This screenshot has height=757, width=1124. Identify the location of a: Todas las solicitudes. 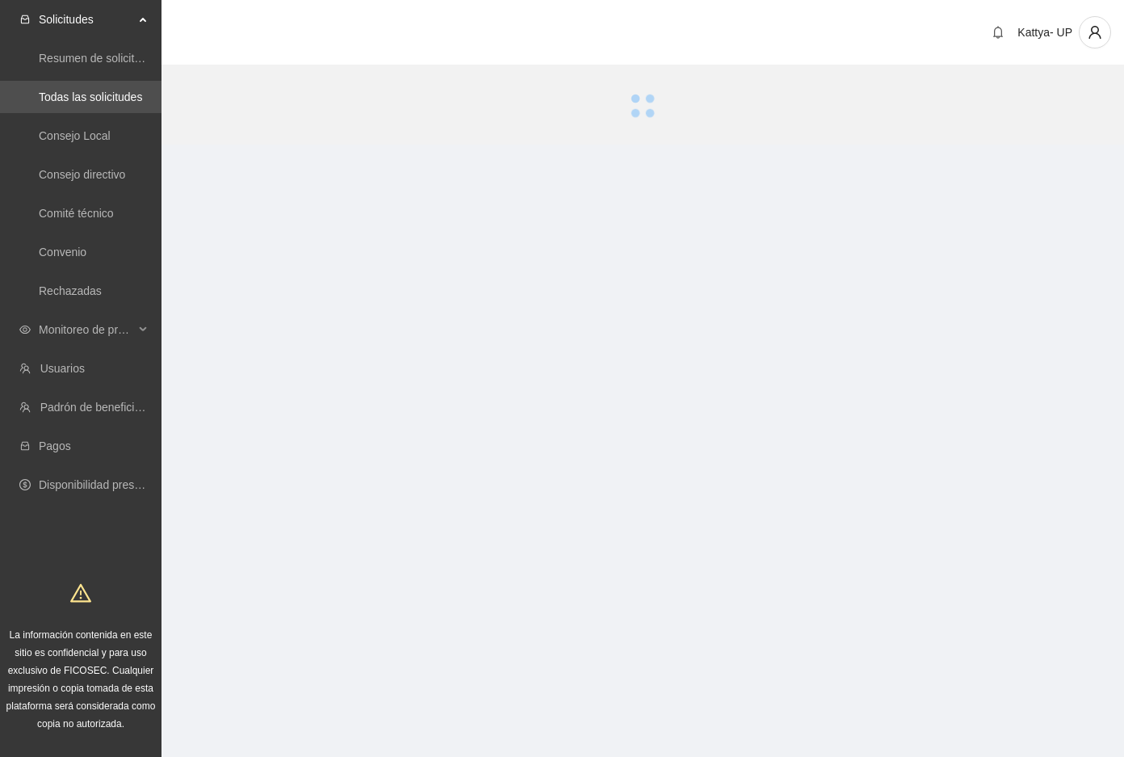
(90, 97).